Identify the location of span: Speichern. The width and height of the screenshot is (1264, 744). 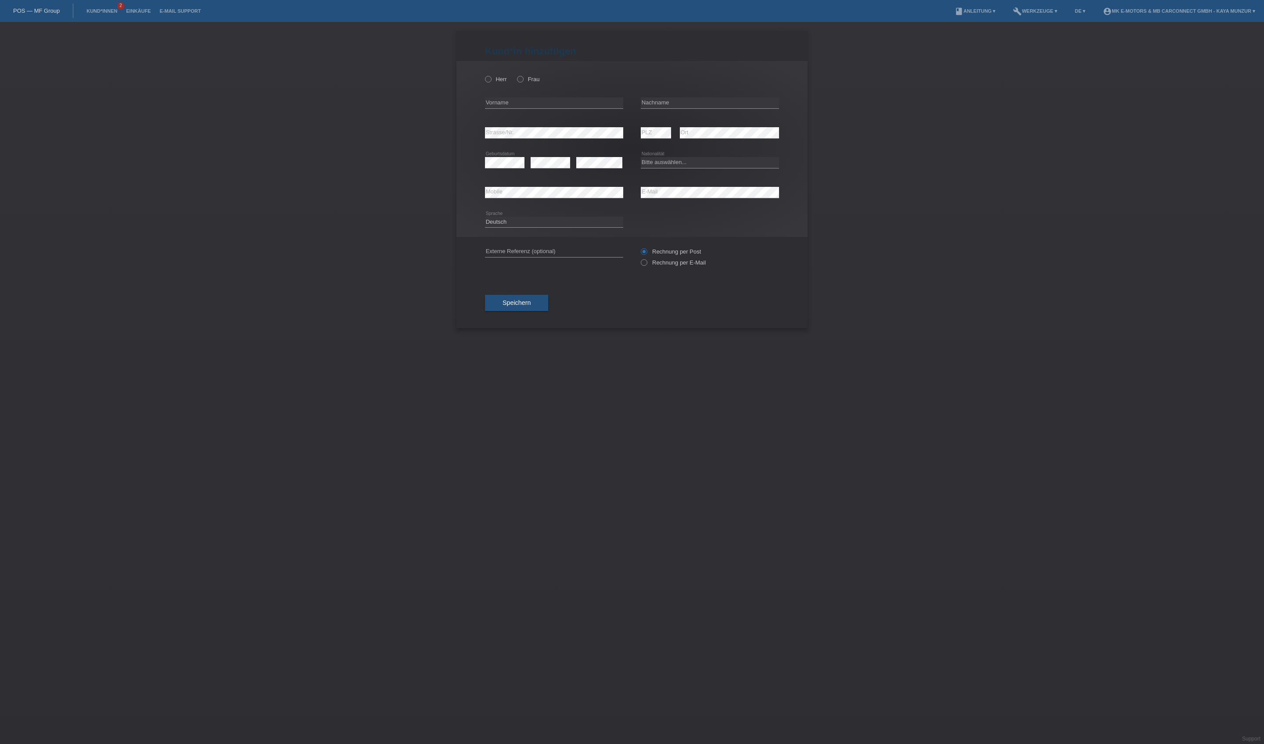
(516, 303).